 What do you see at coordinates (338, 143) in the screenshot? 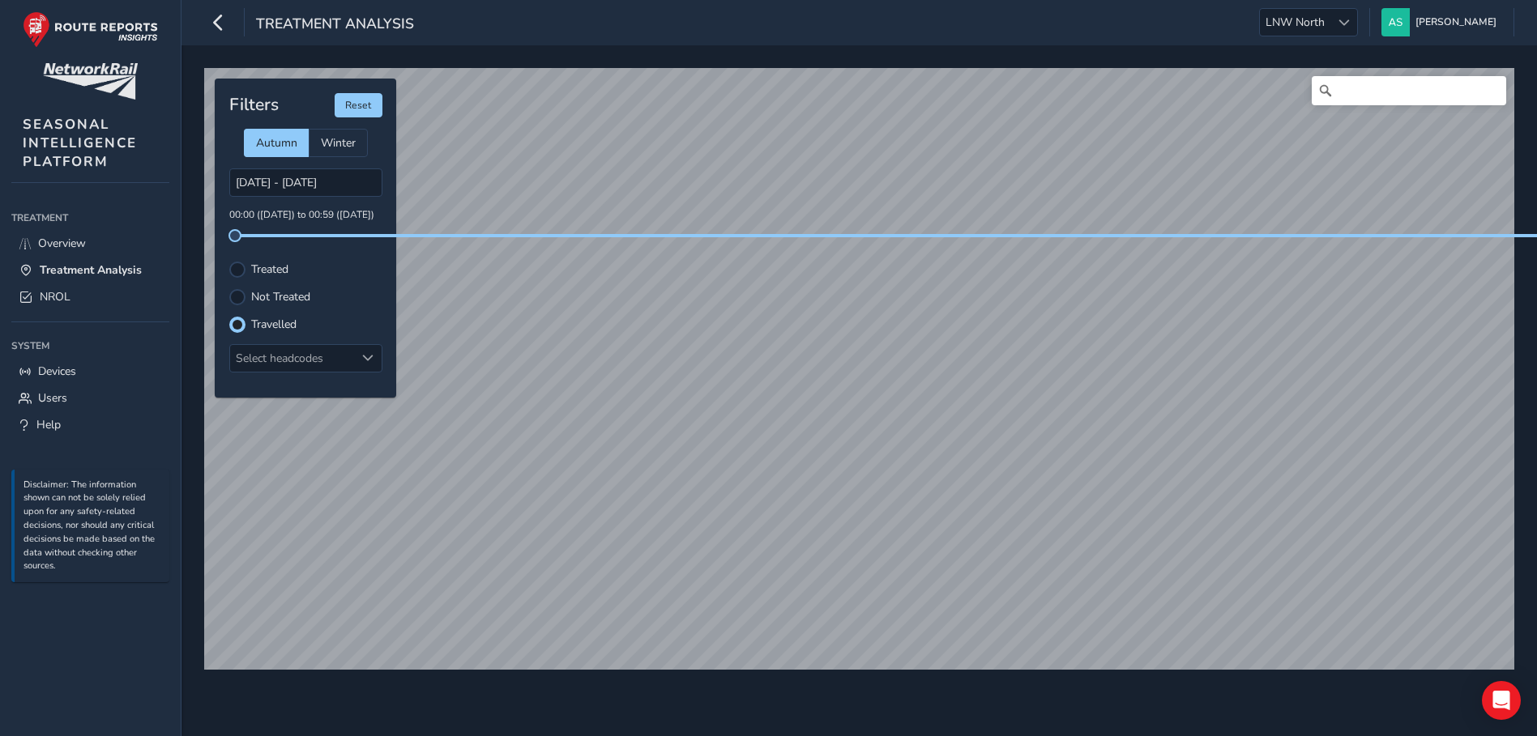
I see `div: Winter` at bounding box center [338, 143].